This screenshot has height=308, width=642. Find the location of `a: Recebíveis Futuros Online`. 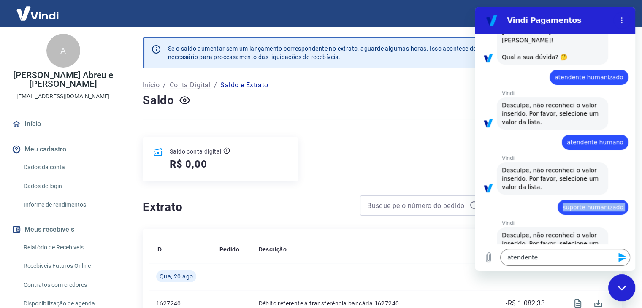

a: Recebíveis Futuros Online is located at coordinates (68, 266).